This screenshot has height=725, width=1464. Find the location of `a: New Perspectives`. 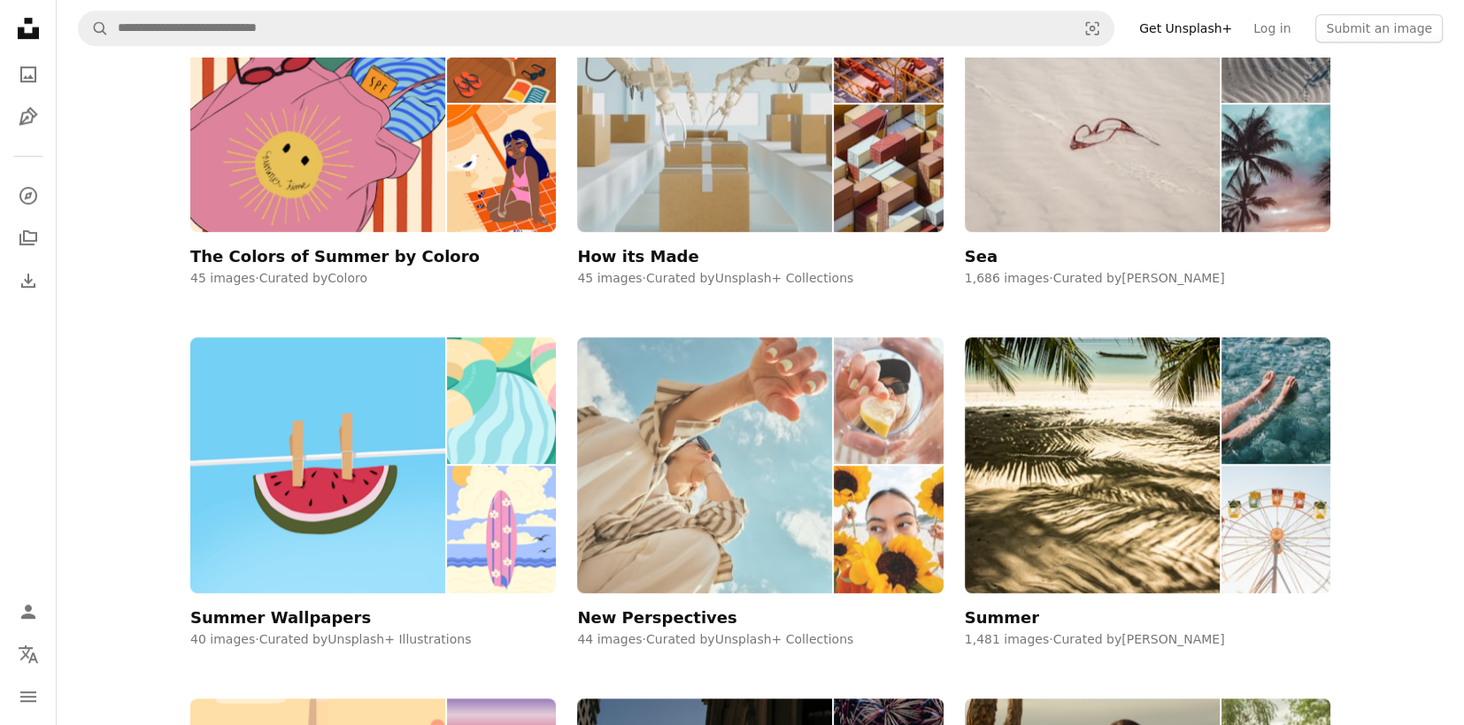

a: New Perspectives is located at coordinates (759, 482).